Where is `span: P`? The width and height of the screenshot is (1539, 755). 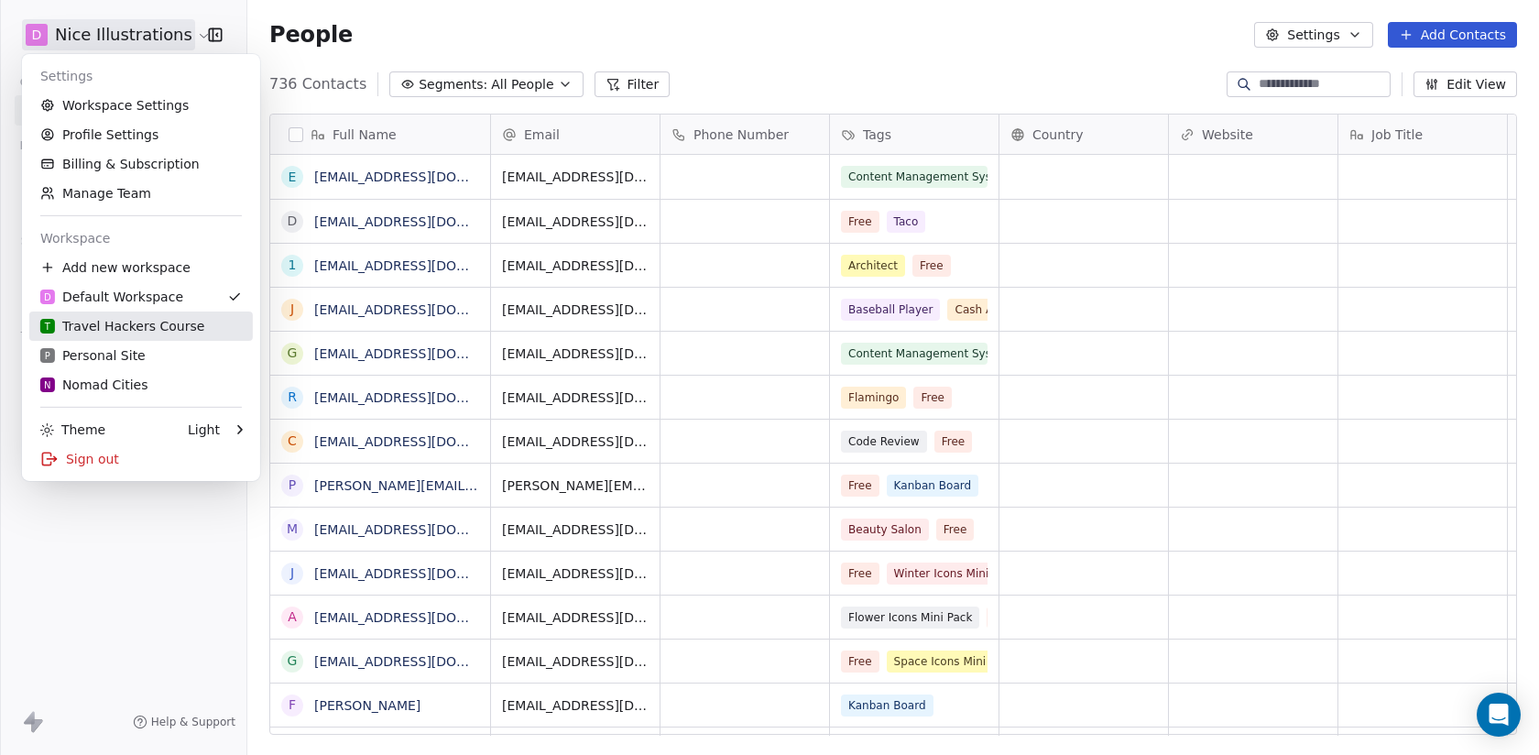 span: P is located at coordinates (48, 355).